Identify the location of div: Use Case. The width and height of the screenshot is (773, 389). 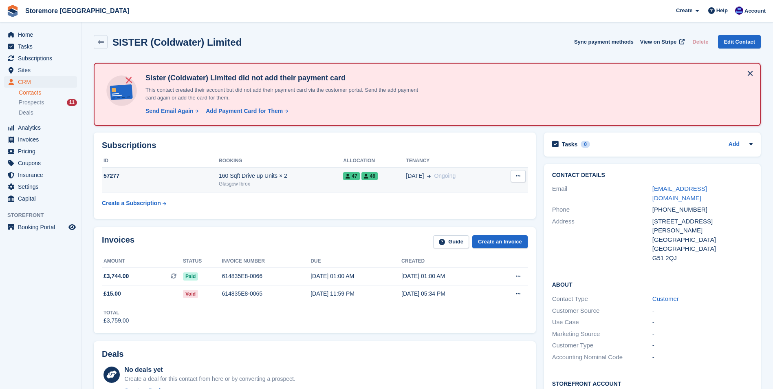
(602, 322).